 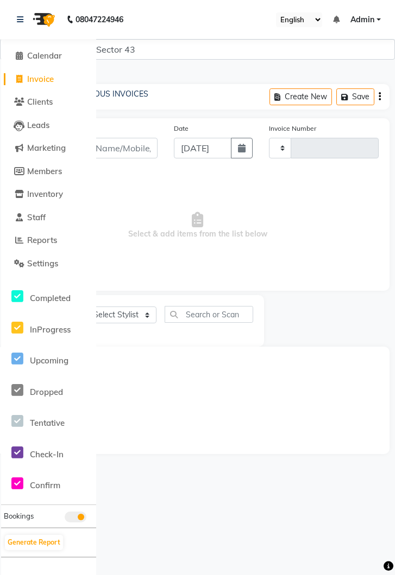 I want to click on span: Settings, so click(x=42, y=263).